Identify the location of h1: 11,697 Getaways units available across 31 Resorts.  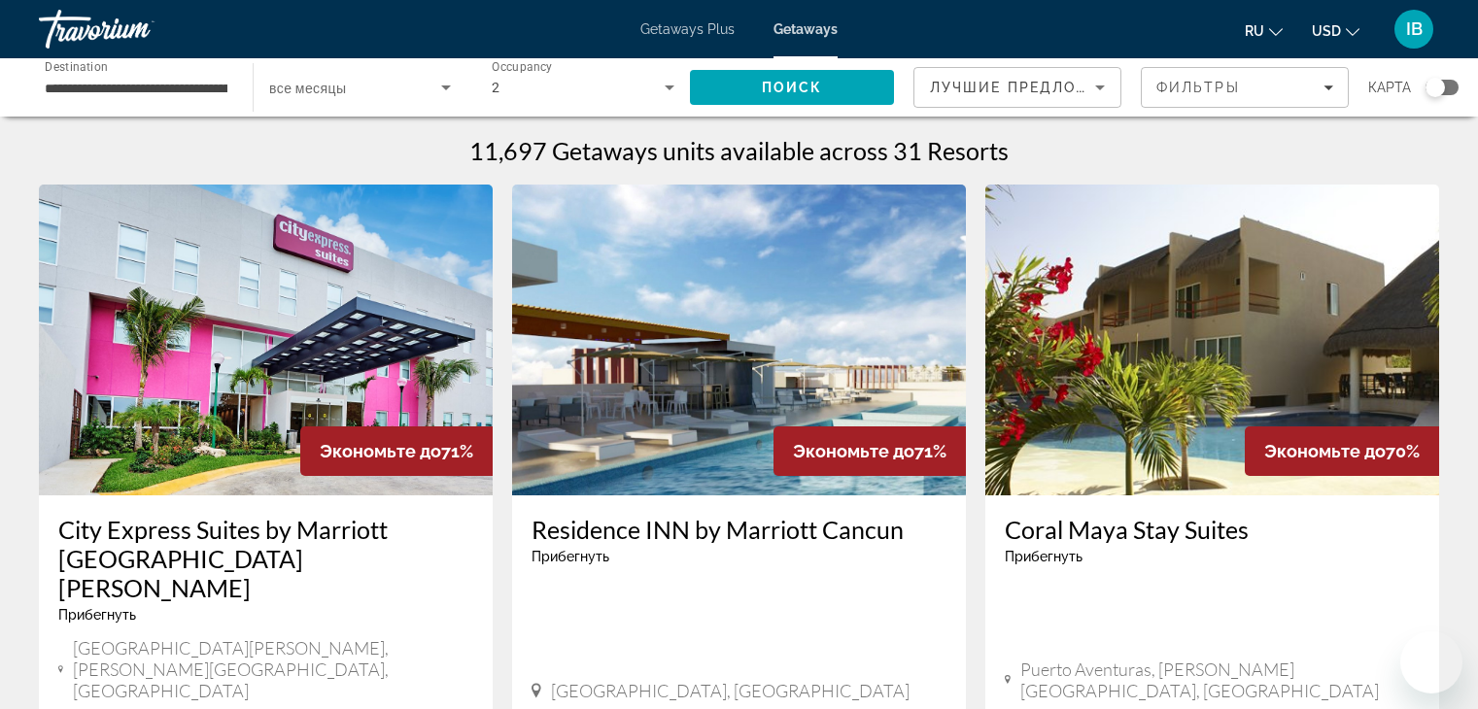
(739, 151).